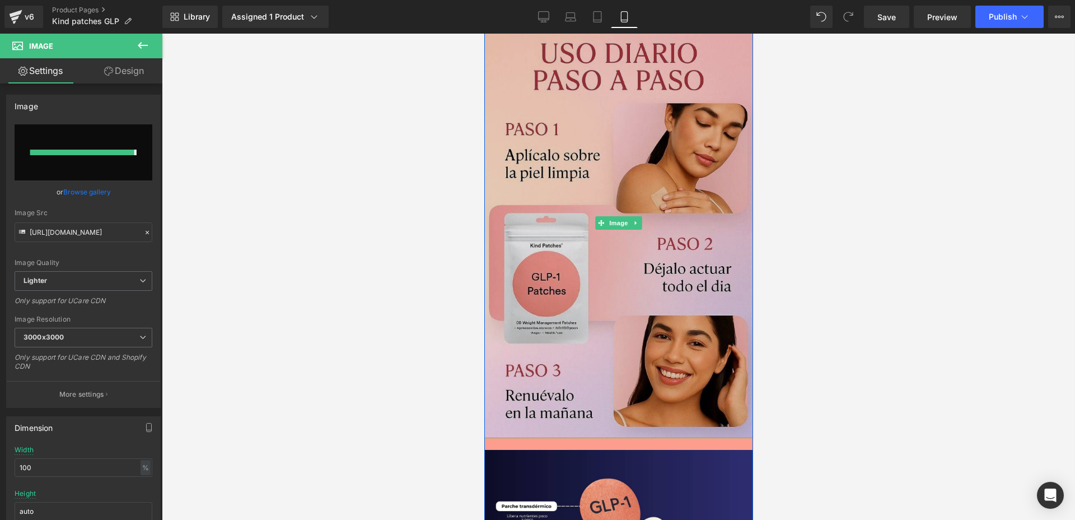 The height and width of the screenshot is (520, 1075). What do you see at coordinates (197, 17) in the screenshot?
I see `span: Library` at bounding box center [197, 17].